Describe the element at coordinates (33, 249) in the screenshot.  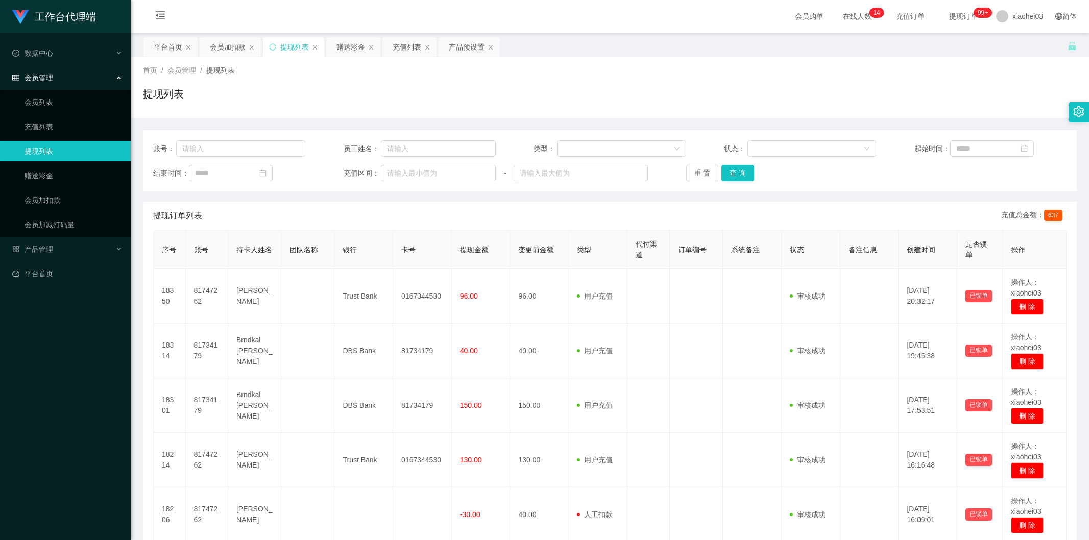
I see `span: 产品管理` at that location.